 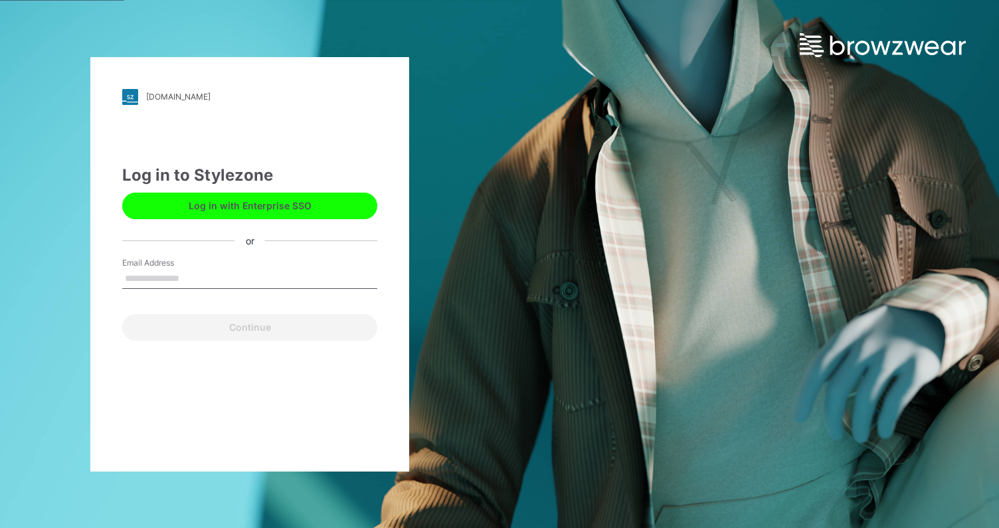 What do you see at coordinates (169, 263) in the screenshot?
I see `label: Email Address` at bounding box center [169, 263].